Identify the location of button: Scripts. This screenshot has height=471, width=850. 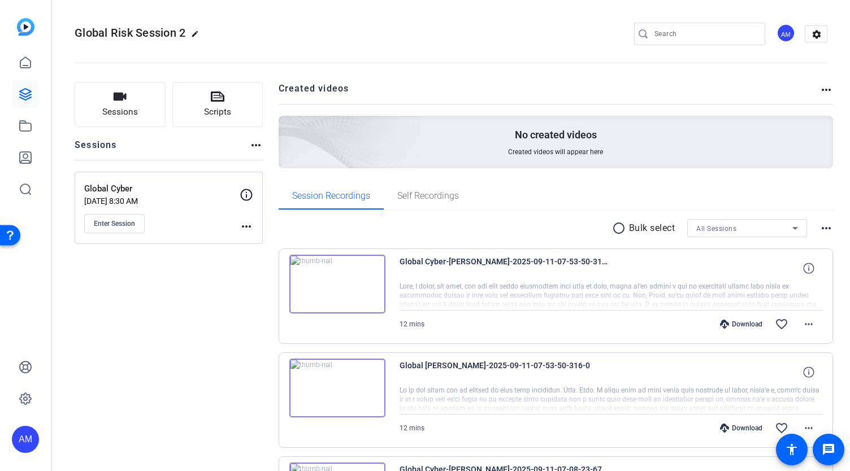
(217, 105).